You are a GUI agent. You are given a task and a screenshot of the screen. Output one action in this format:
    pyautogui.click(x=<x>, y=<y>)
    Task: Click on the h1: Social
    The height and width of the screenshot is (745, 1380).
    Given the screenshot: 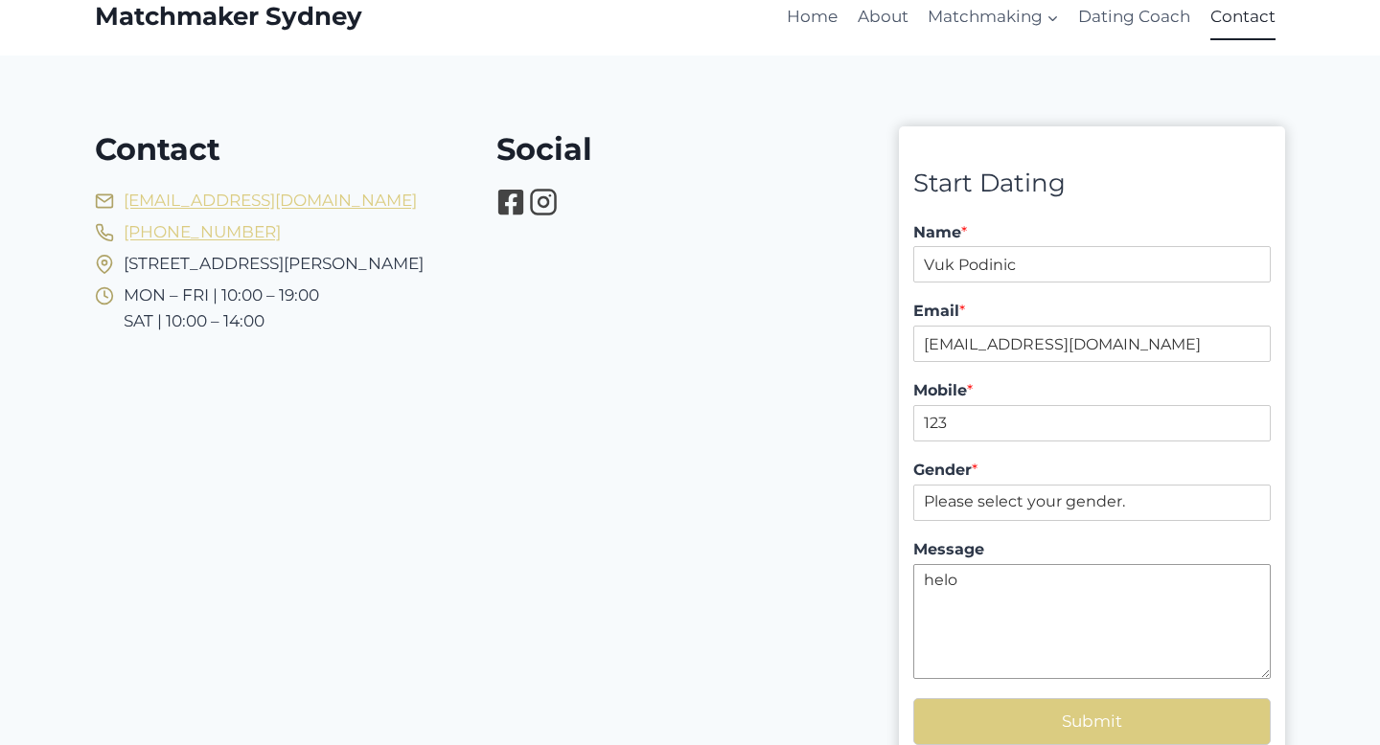 What is the action you would take?
    pyautogui.click(x=681, y=149)
    